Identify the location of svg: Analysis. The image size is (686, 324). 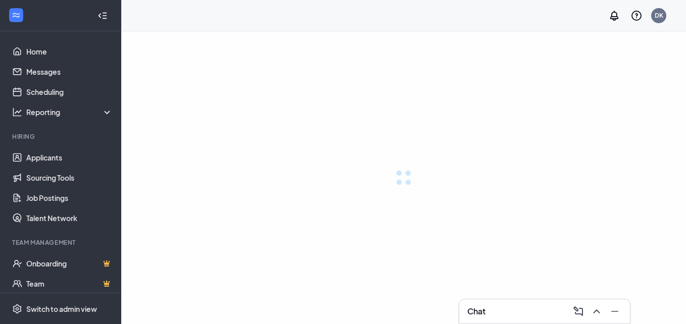
(17, 112).